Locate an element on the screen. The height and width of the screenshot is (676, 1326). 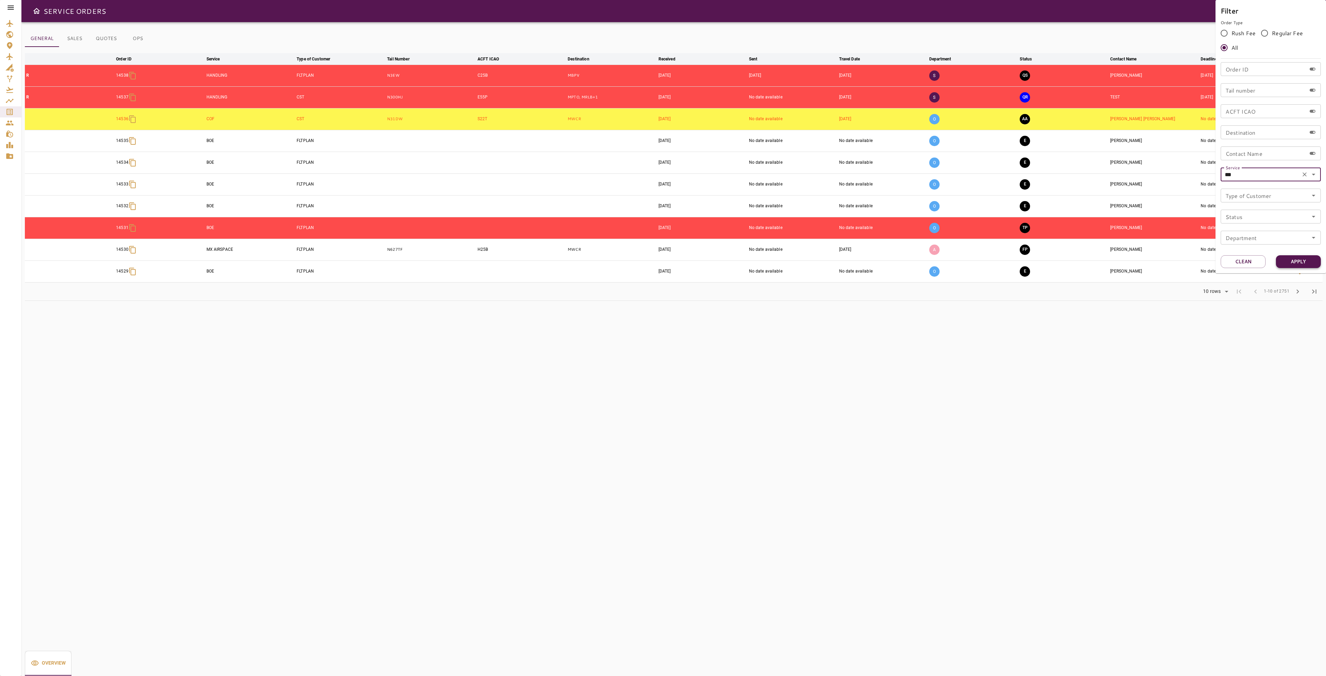
h6: Filter is located at coordinates (1271, 11).